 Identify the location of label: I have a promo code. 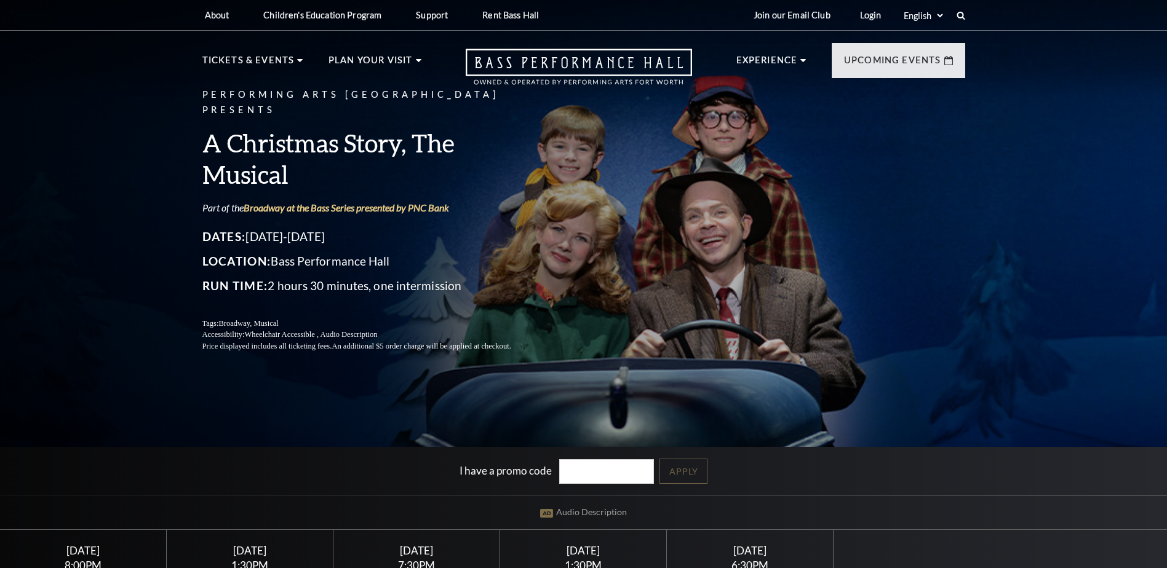
(505, 470).